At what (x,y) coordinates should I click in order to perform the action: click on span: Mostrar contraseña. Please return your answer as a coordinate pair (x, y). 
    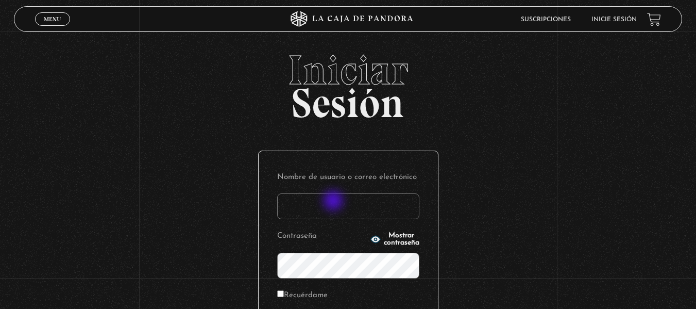
    Looking at the image, I should click on (401, 239).